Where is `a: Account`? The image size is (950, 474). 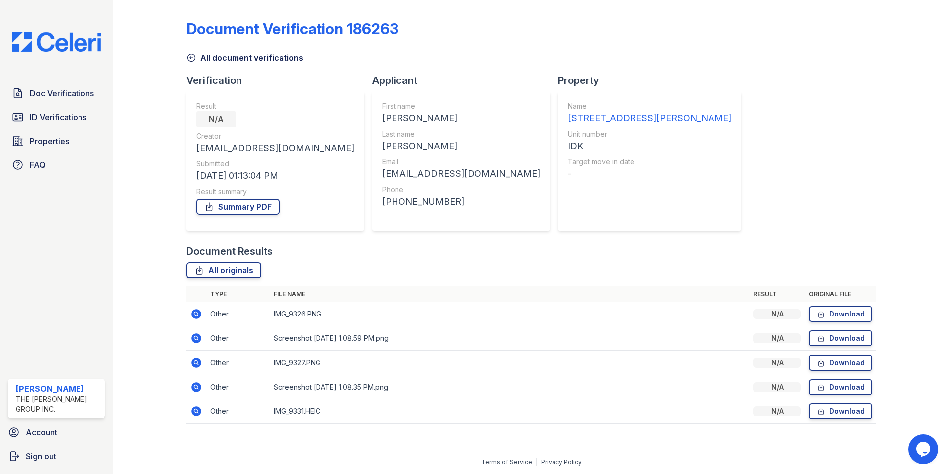 a: Account is located at coordinates (56, 432).